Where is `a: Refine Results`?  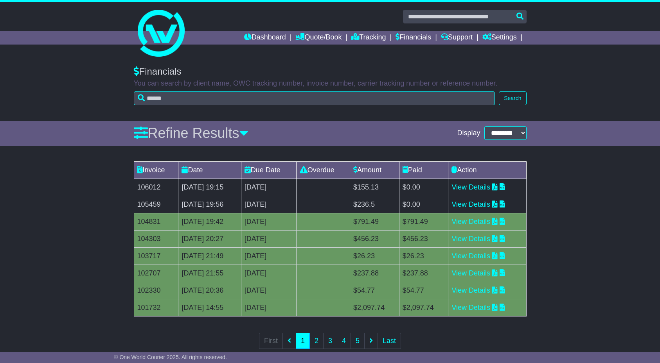
a: Refine Results is located at coordinates (191, 133).